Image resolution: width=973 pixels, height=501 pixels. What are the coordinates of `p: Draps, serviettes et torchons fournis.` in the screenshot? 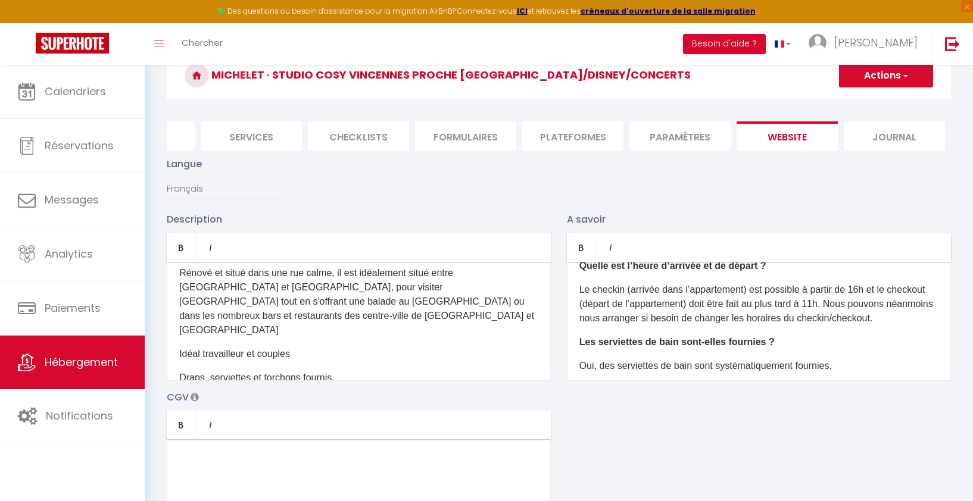 It's located at (358, 378).